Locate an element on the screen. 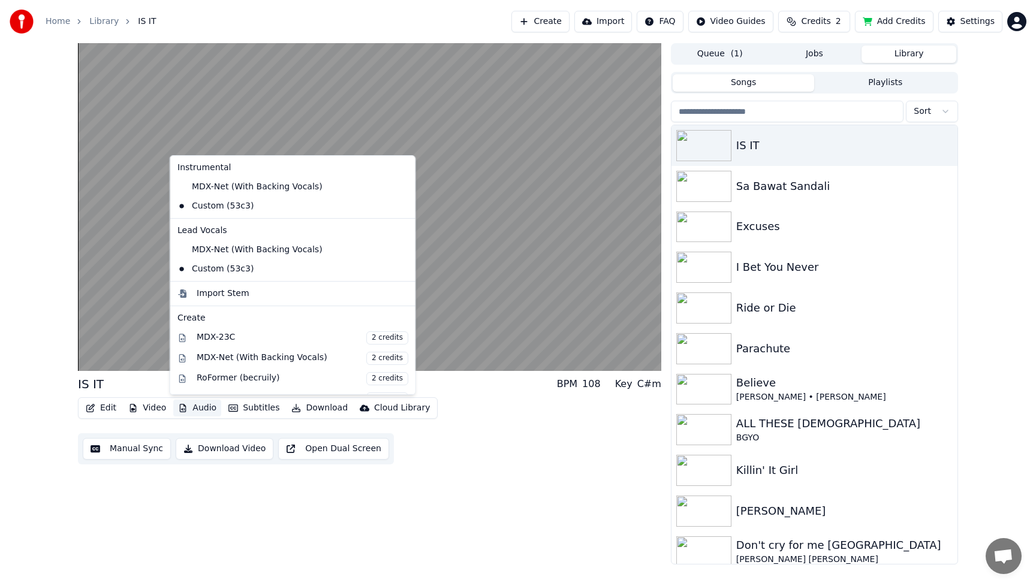 This screenshot has height=586, width=1036. span: IS IT is located at coordinates (147, 22).